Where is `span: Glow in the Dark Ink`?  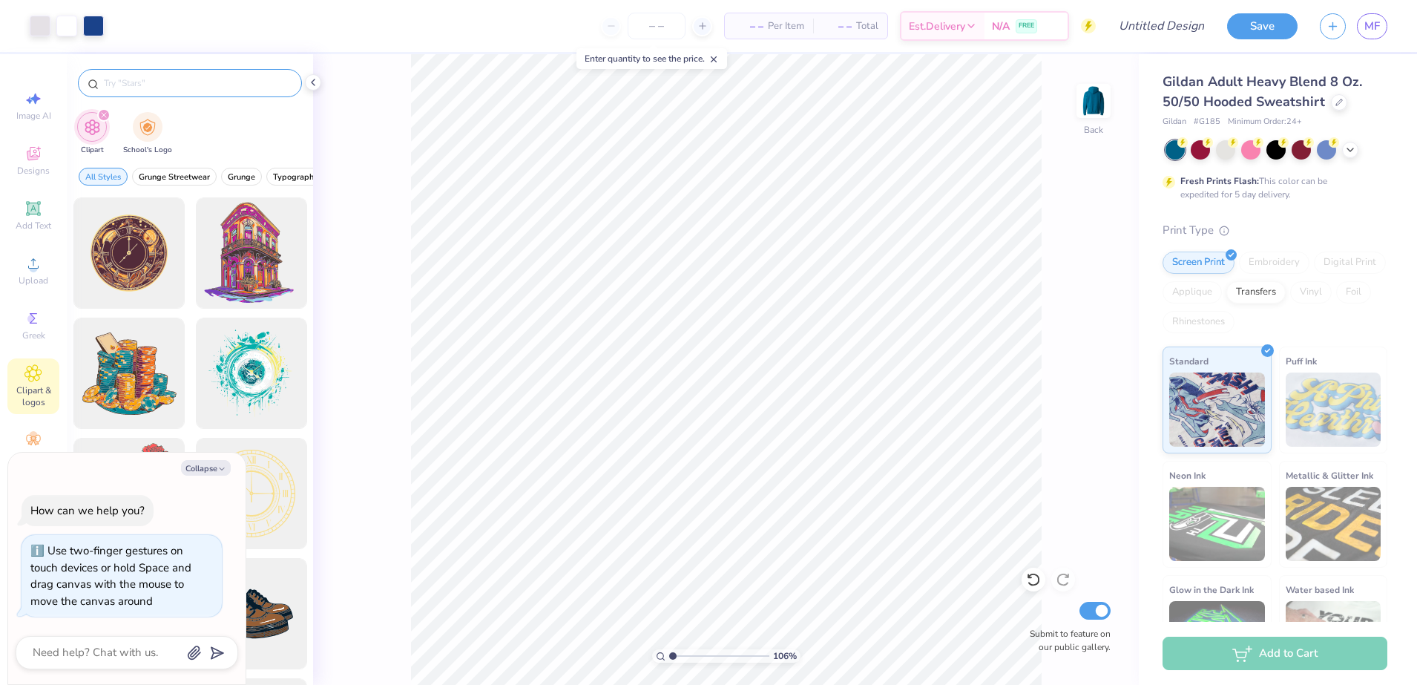
span: Glow in the Dark Ink is located at coordinates (1211, 589).